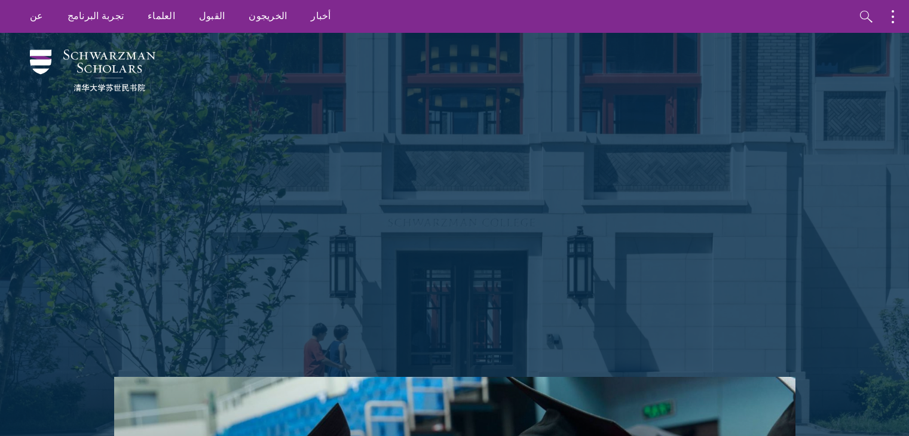  What do you see at coordinates (161, 16) in the screenshot?
I see `font: العلماء` at bounding box center [161, 16].